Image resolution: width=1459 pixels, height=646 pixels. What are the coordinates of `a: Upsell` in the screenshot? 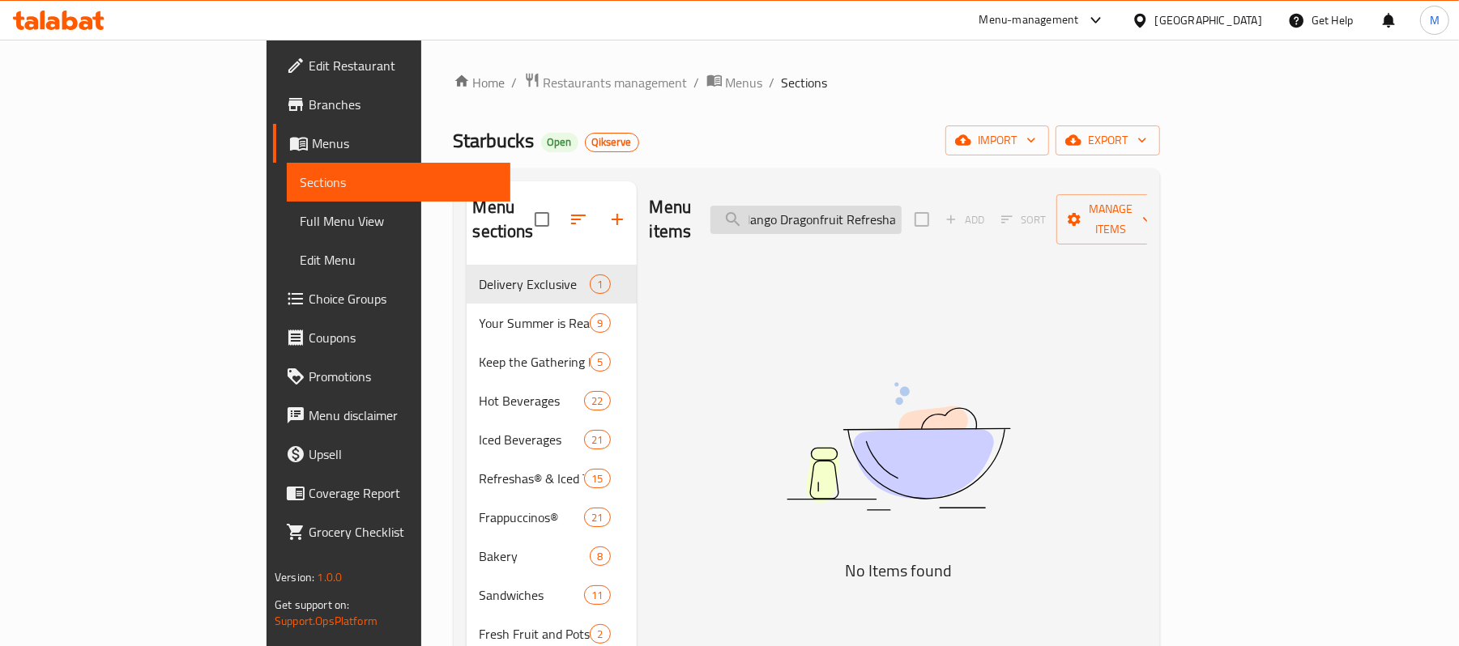 It's located at (391, 454).